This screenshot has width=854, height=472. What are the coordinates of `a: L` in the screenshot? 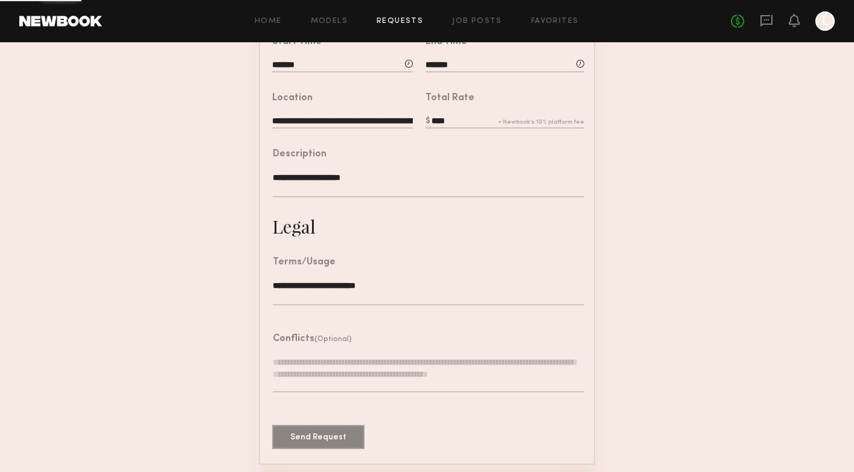 It's located at (825, 21).